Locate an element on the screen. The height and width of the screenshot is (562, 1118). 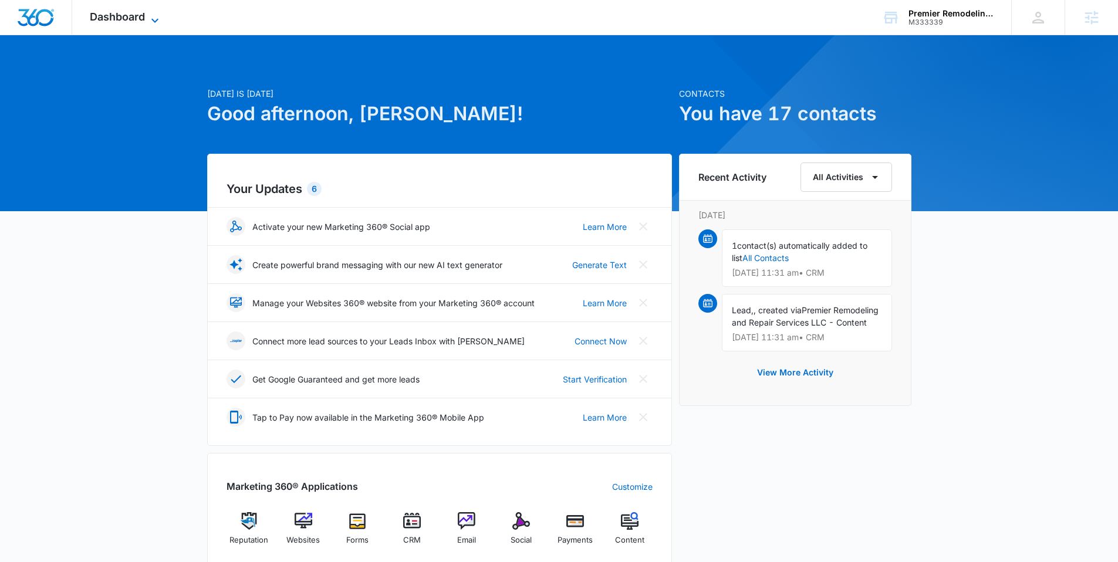
span: Forms is located at coordinates (357, 541).